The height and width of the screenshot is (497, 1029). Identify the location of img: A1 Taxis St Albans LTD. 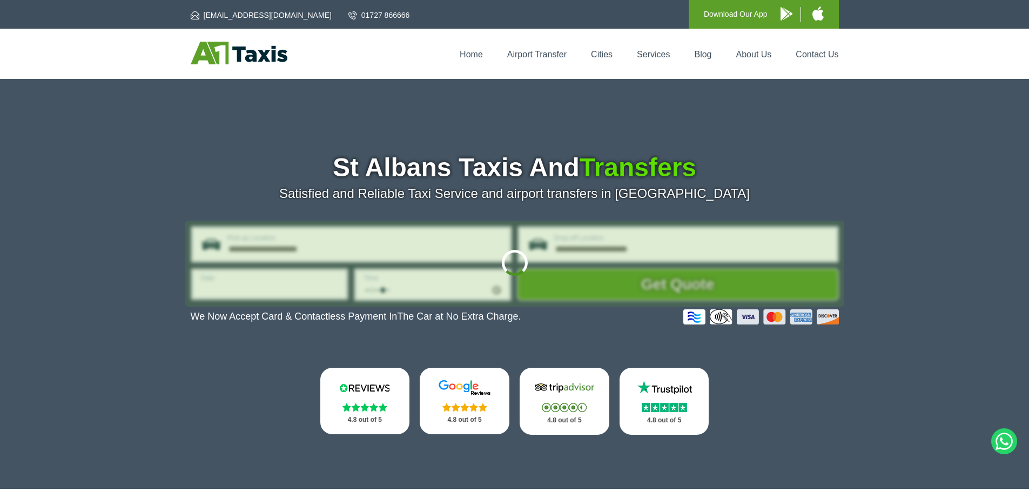
(239, 53).